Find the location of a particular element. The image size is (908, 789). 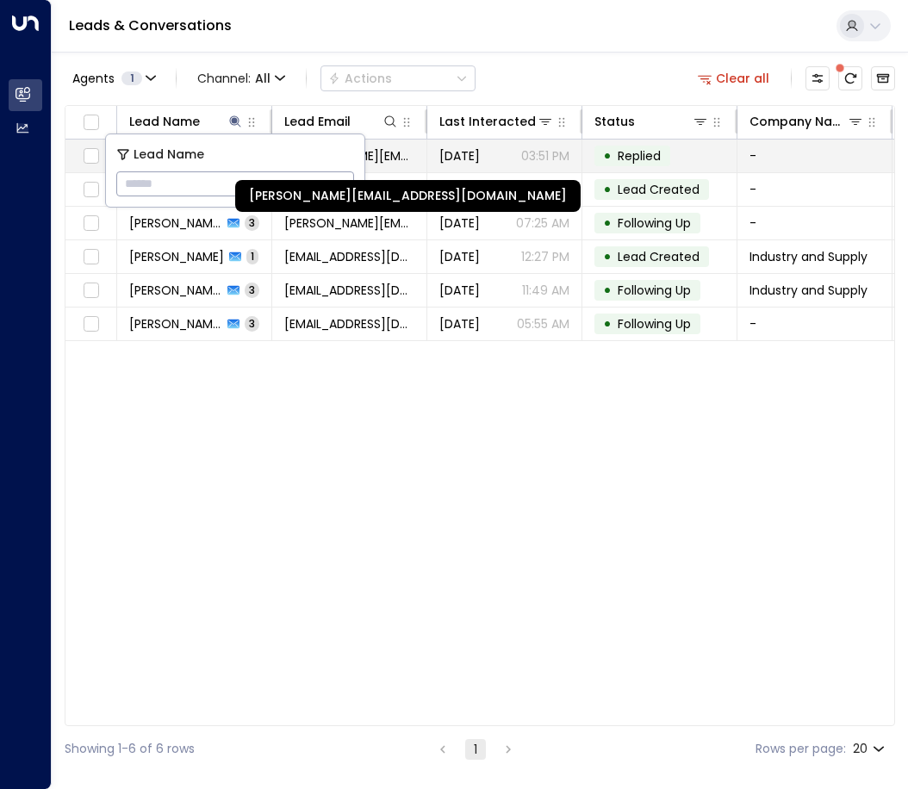

button: Archived Leads is located at coordinates (883, 78).